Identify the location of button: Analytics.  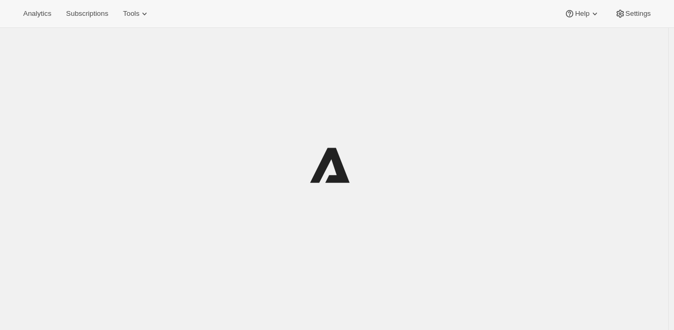
(37, 14).